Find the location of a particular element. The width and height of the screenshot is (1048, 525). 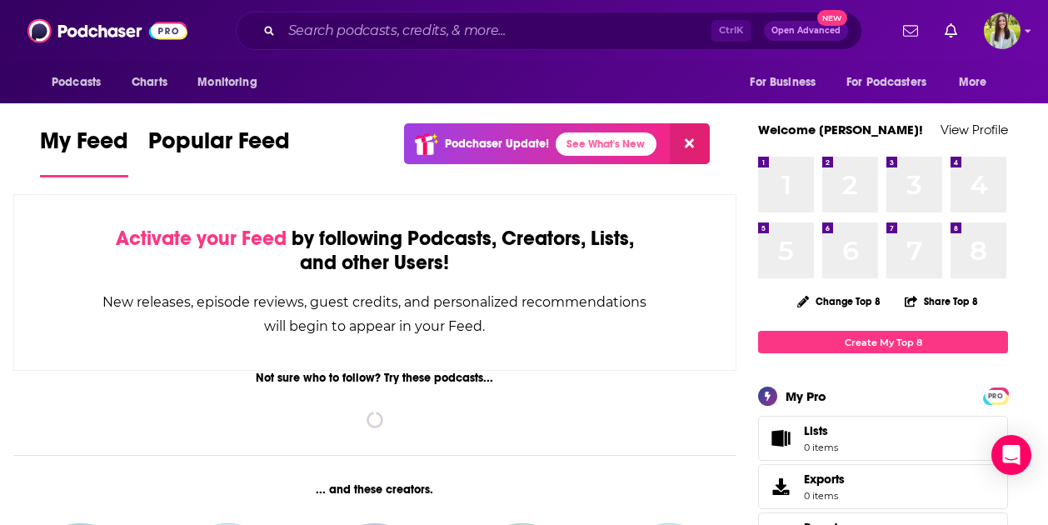

span: Open Advanced is located at coordinates (806, 31).